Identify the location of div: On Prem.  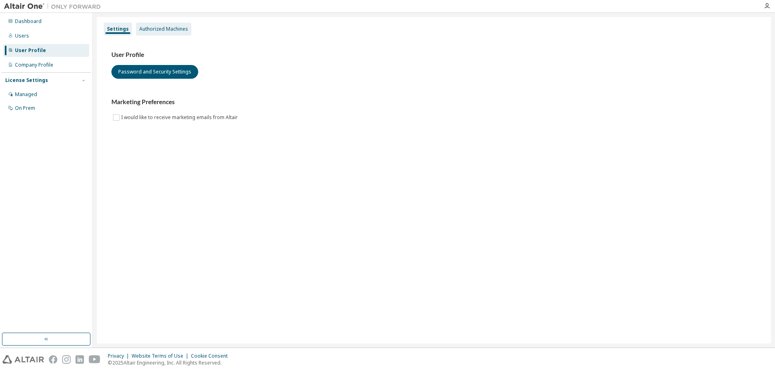
(25, 108).